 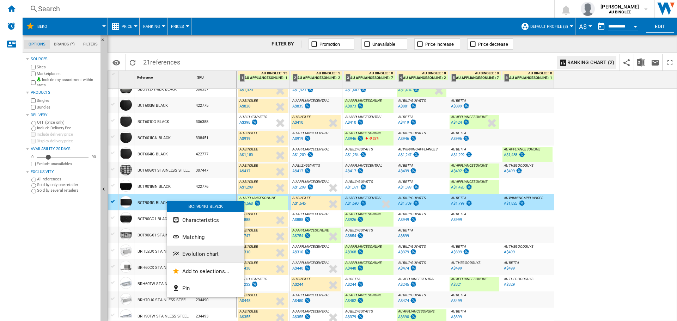 What do you see at coordinates (206, 237) in the screenshot?
I see `button: Matching` at bounding box center [206, 237].